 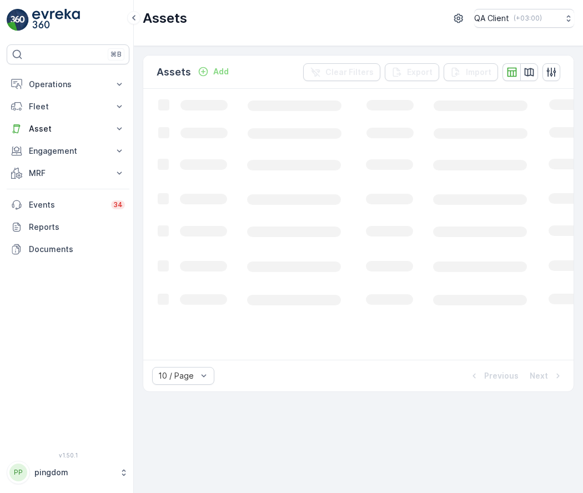 What do you see at coordinates (74, 472) in the screenshot?
I see `p: pingdom` at bounding box center [74, 472].